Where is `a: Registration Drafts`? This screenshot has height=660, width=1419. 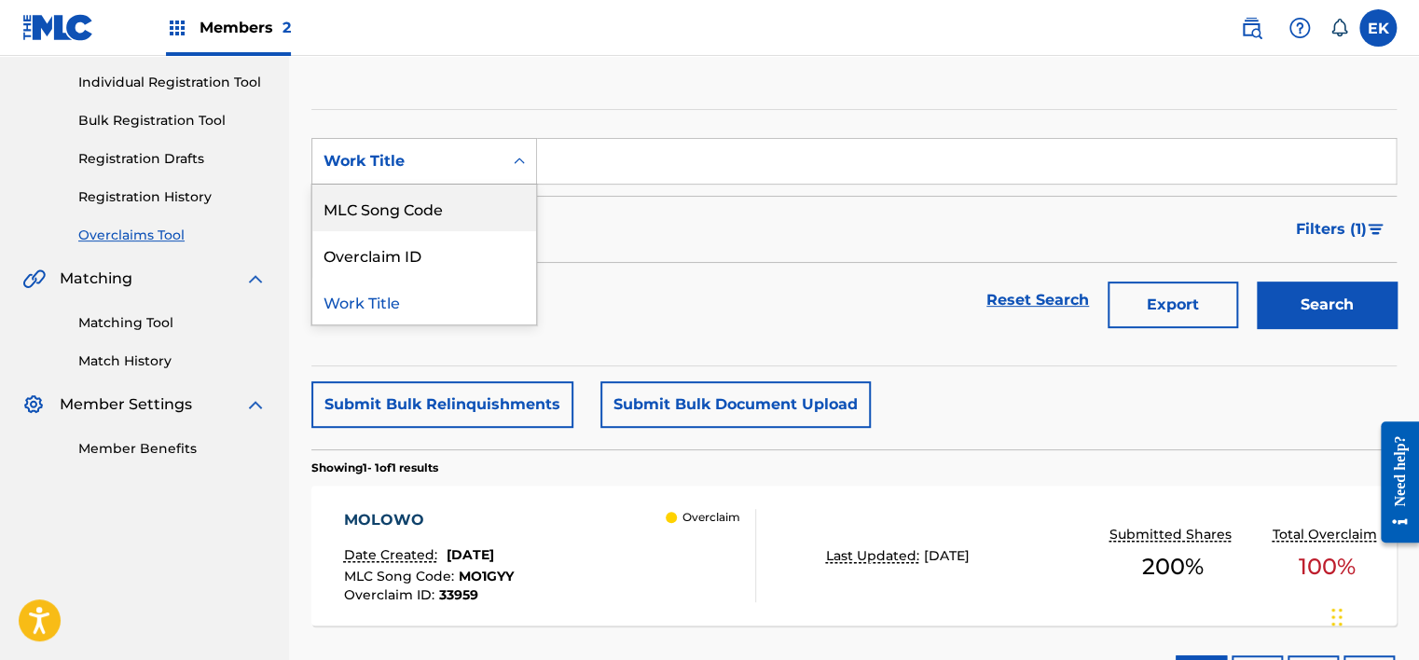
a: Registration Drafts is located at coordinates (172, 159).